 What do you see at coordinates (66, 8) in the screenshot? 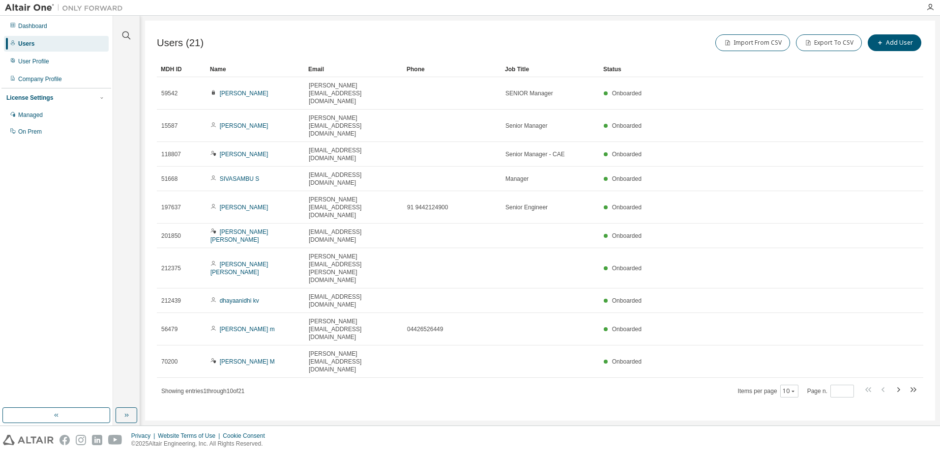
I see `img: Altair One` at bounding box center [66, 8].